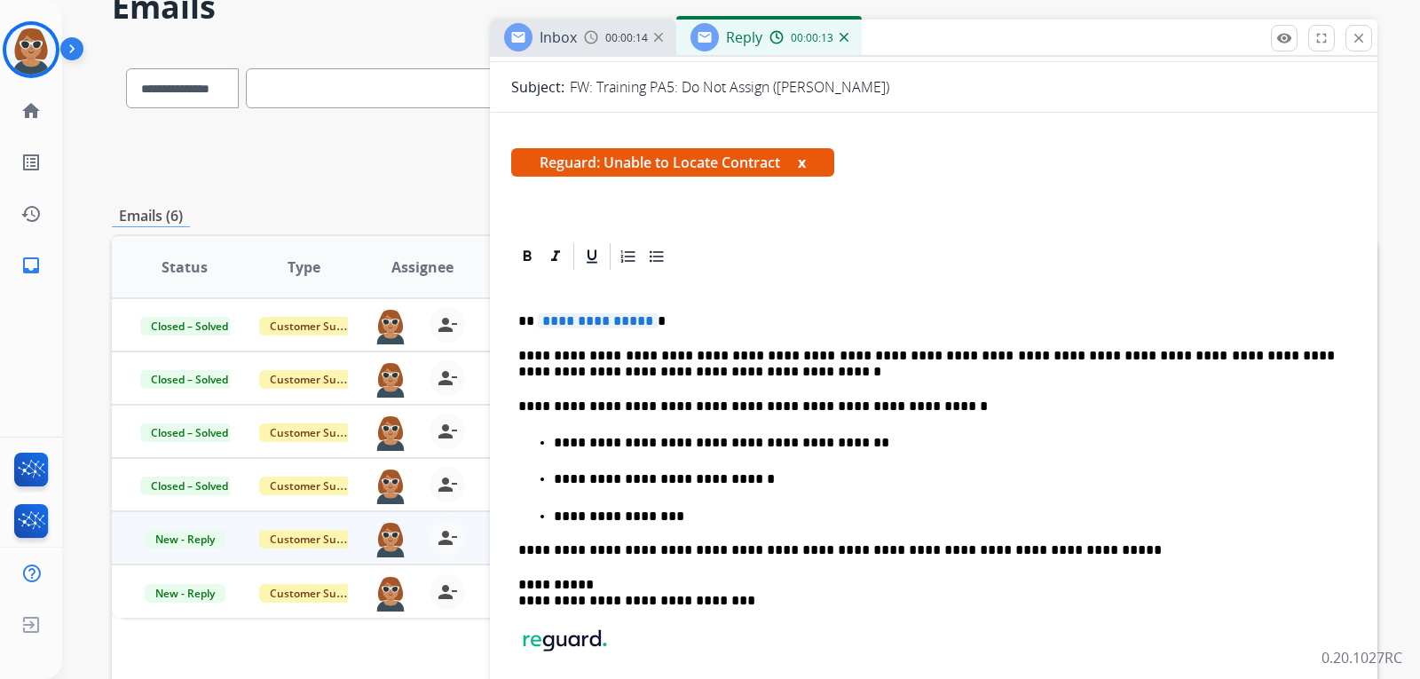 This screenshot has width=1420, height=679. What do you see at coordinates (744, 37) in the screenshot?
I see `span: Reply` at bounding box center [744, 37].